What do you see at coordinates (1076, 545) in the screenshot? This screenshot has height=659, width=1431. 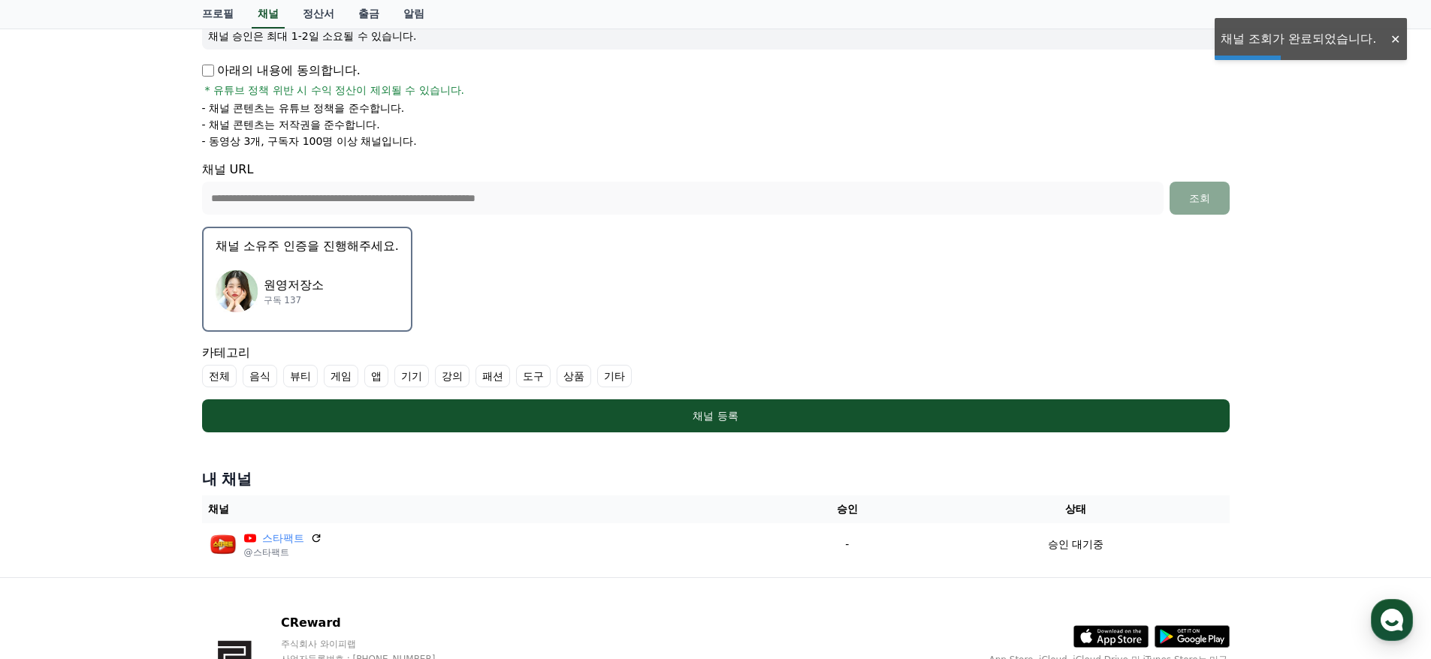 I see `p: 승인 대기중` at bounding box center [1076, 545].